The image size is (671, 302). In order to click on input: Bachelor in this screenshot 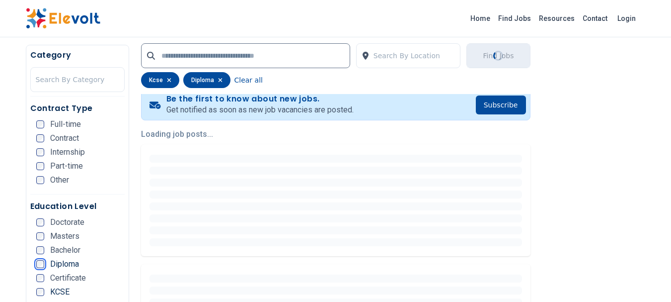, I will do `click(40, 250)`.